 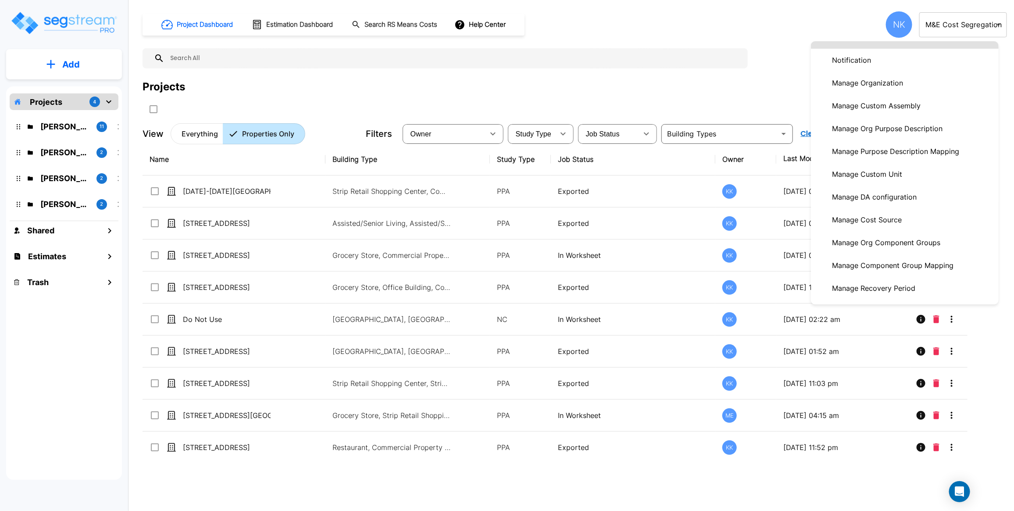 What do you see at coordinates (876, 106) in the screenshot?
I see `p: Manage Custom Assembly` at bounding box center [876, 106].